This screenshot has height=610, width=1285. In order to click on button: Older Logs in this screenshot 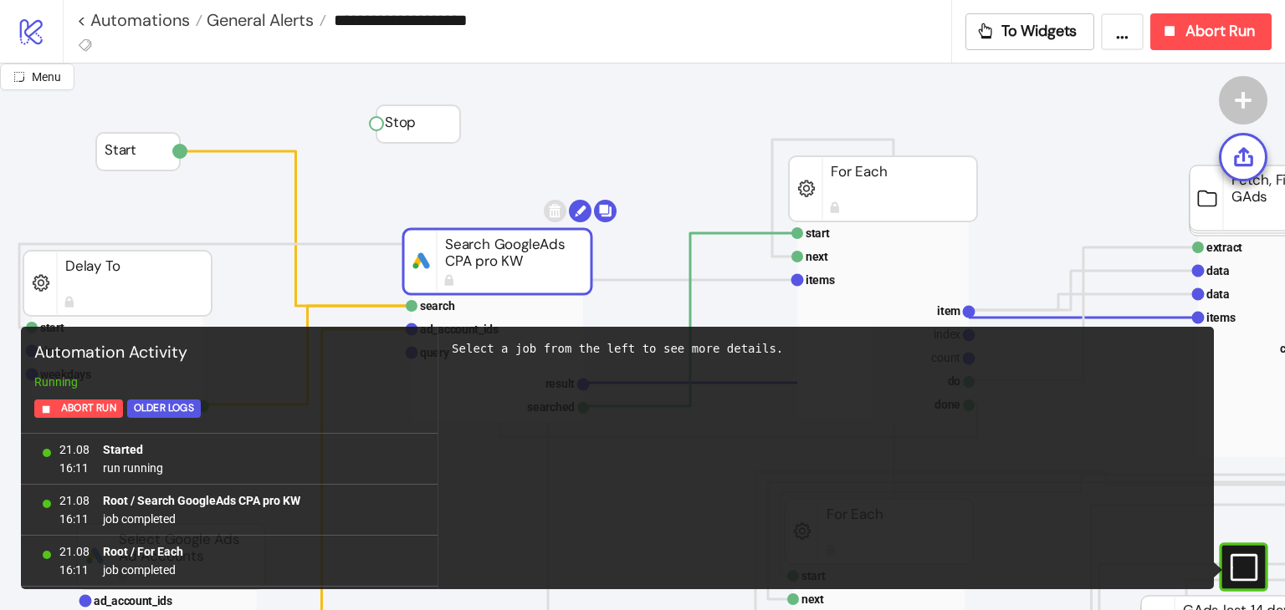, I will do `click(164, 409)`.